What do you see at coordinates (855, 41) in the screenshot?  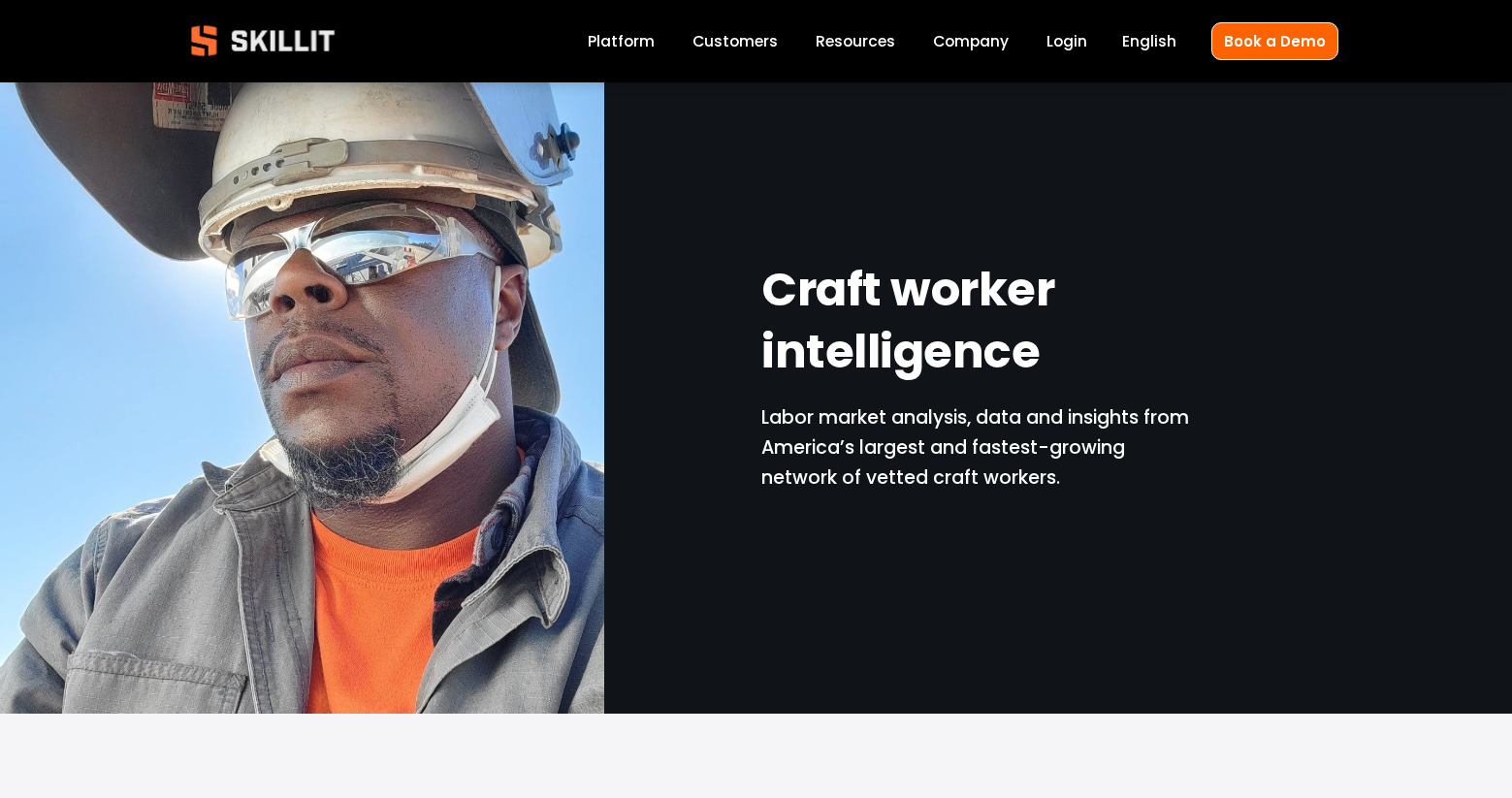 I see `a: folder dropdown` at bounding box center [855, 41].